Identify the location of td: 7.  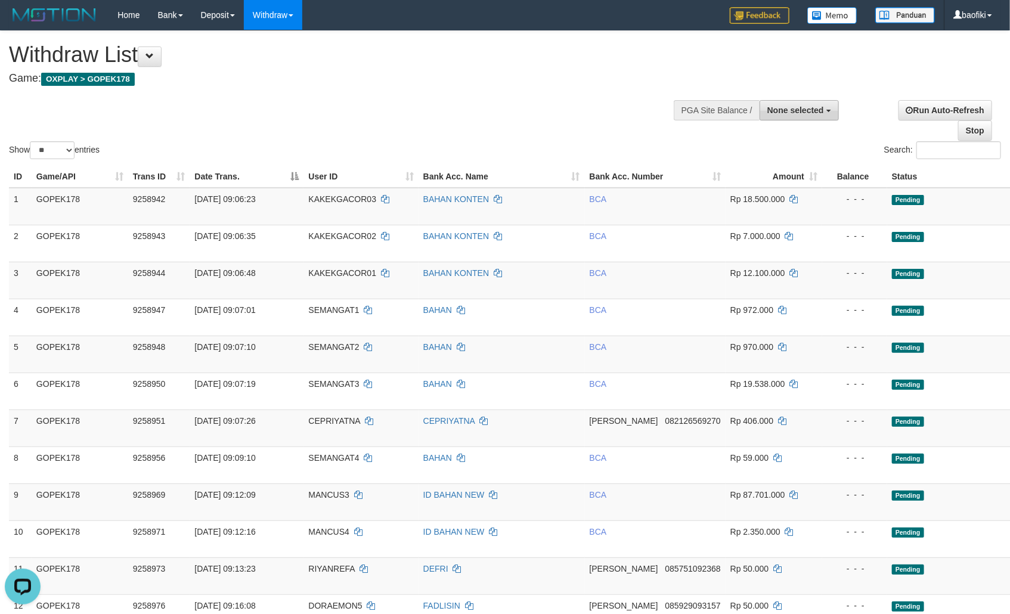
(20, 428).